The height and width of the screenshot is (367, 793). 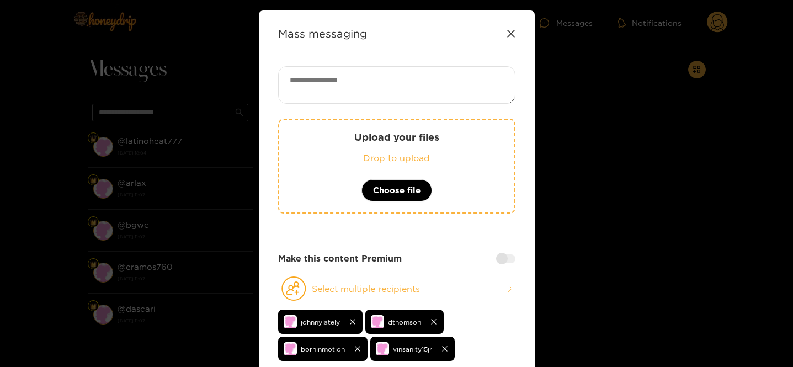 I want to click on button: Select multiple recipients, so click(x=397, y=289).